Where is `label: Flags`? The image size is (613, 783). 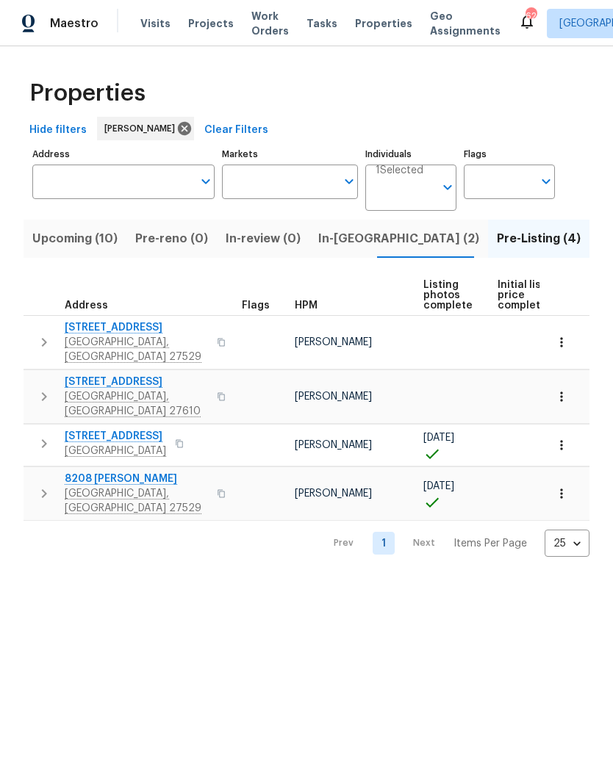
label: Flags is located at coordinates (509, 154).